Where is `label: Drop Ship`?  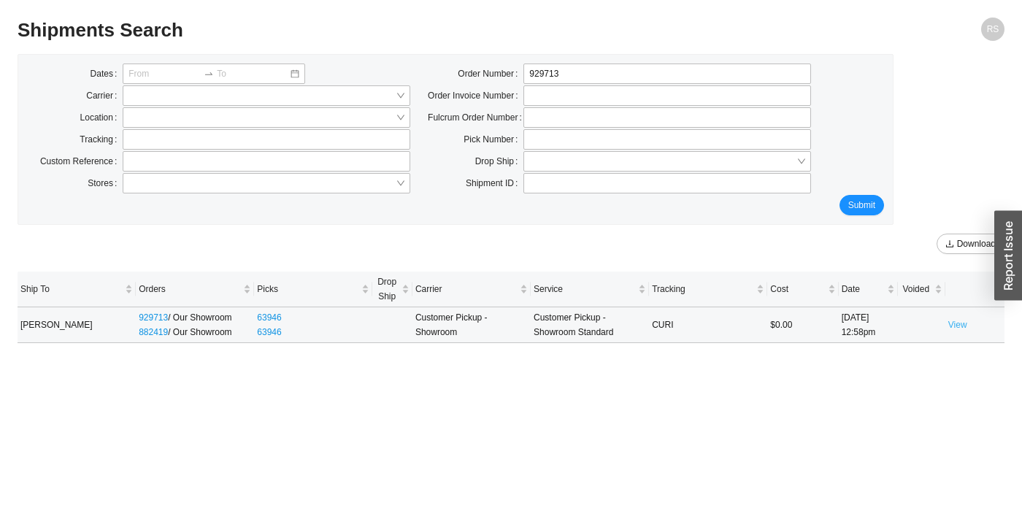
label: Drop Ship is located at coordinates (499, 161).